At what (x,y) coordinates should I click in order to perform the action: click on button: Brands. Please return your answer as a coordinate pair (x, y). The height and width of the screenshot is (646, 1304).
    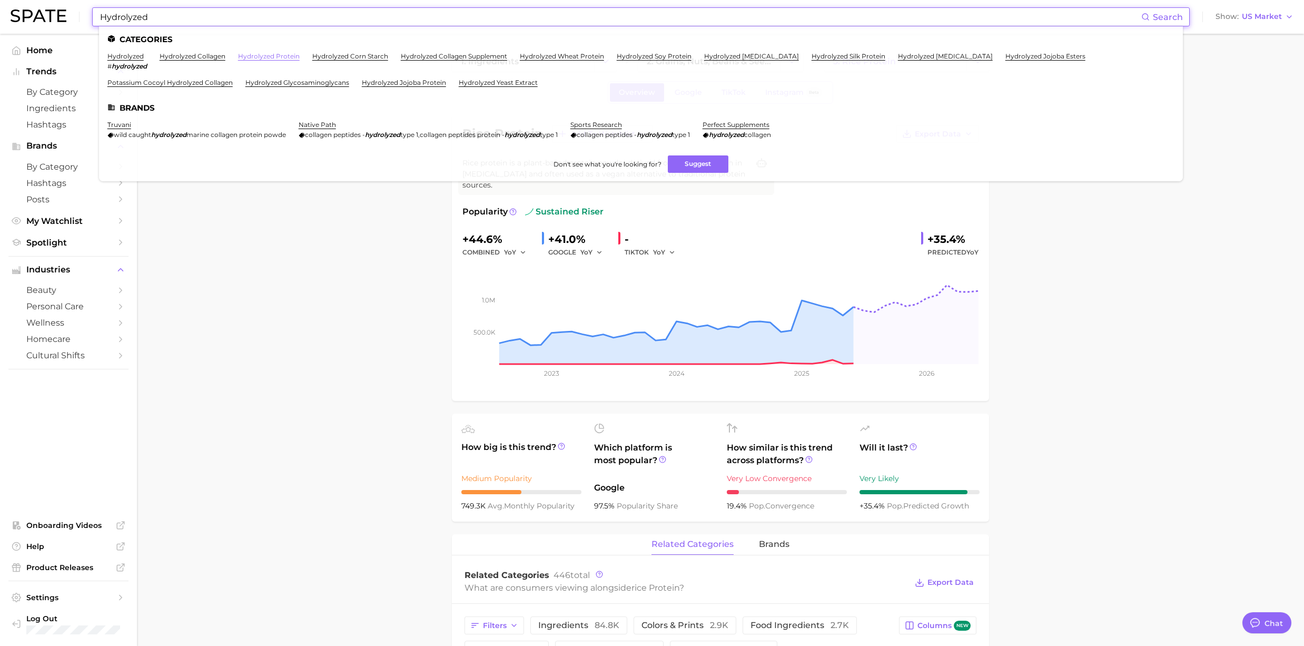
    Looking at the image, I should click on (68, 146).